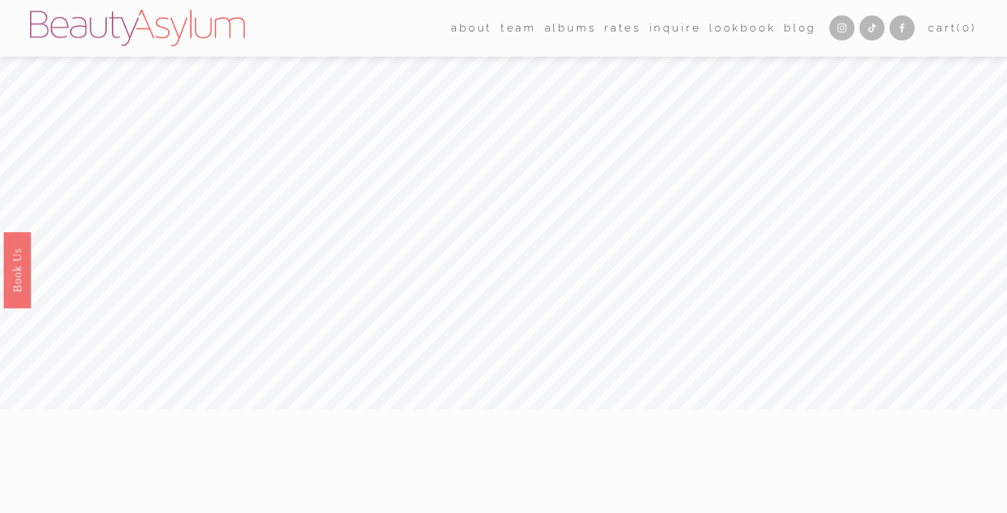  What do you see at coordinates (17, 270) in the screenshot?
I see `a: Book Us` at bounding box center [17, 270].